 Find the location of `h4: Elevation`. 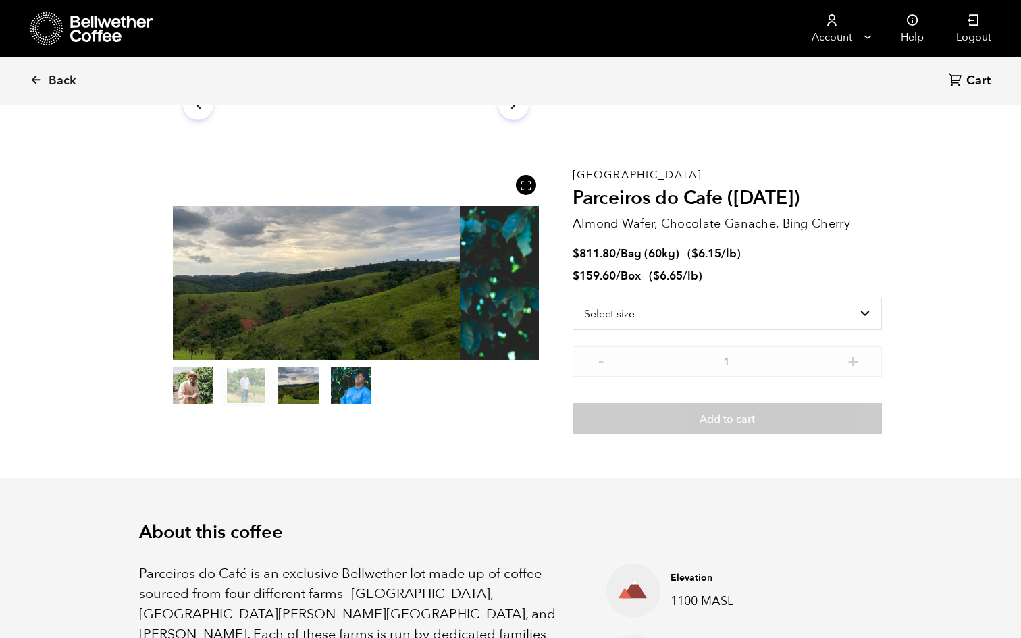

h4: Elevation is located at coordinates (766, 578).